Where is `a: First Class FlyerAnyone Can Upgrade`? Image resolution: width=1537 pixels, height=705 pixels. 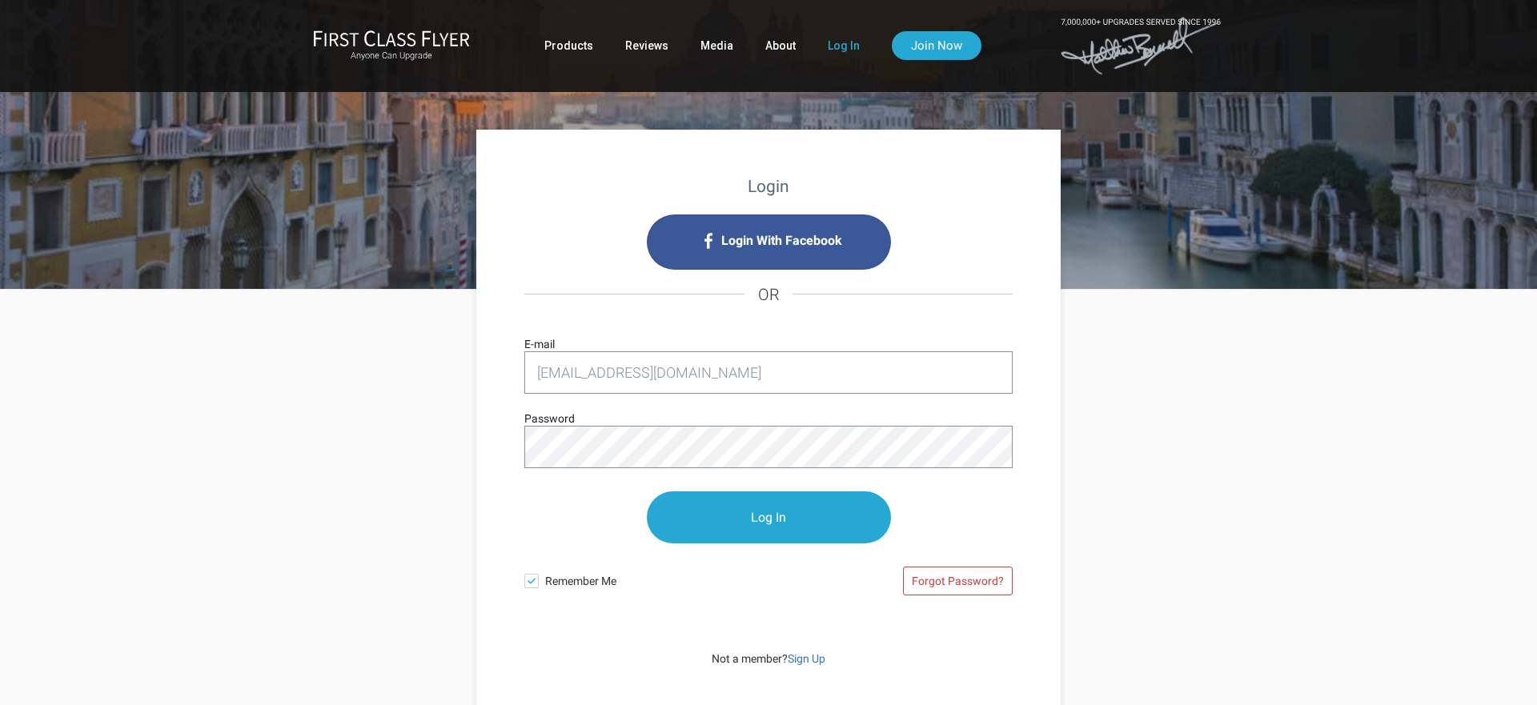
a: First Class FlyerAnyone Can Upgrade is located at coordinates (391, 46).